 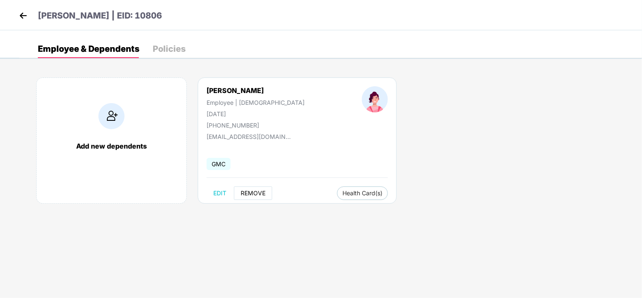 I want to click on button: Health Card(s), so click(x=362, y=193).